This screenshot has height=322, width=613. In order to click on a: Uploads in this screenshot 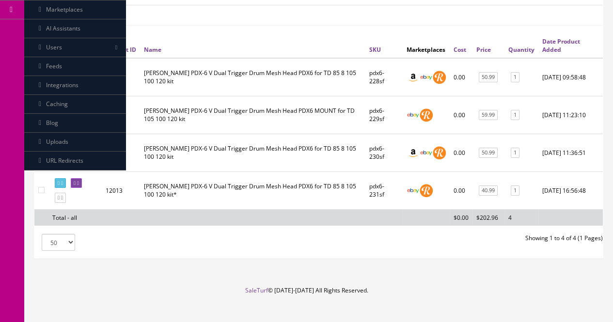, I will do `click(75, 142)`.